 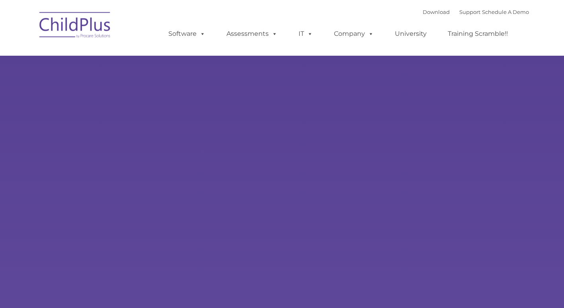 I want to click on a: IT, so click(x=306, y=34).